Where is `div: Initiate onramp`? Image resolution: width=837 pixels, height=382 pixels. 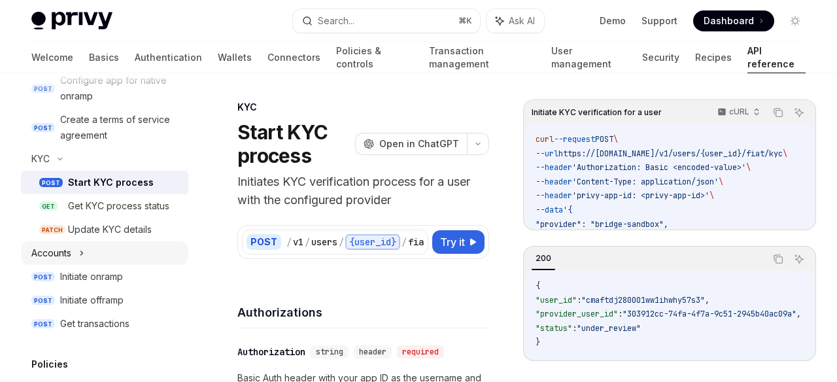
div: Initiate onramp is located at coordinates (92, 277).